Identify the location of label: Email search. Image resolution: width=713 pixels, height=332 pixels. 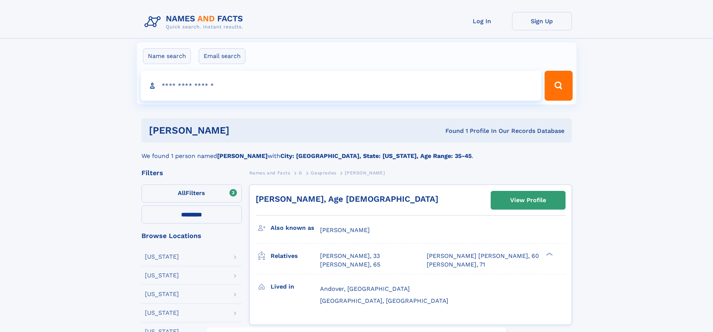
(222, 56).